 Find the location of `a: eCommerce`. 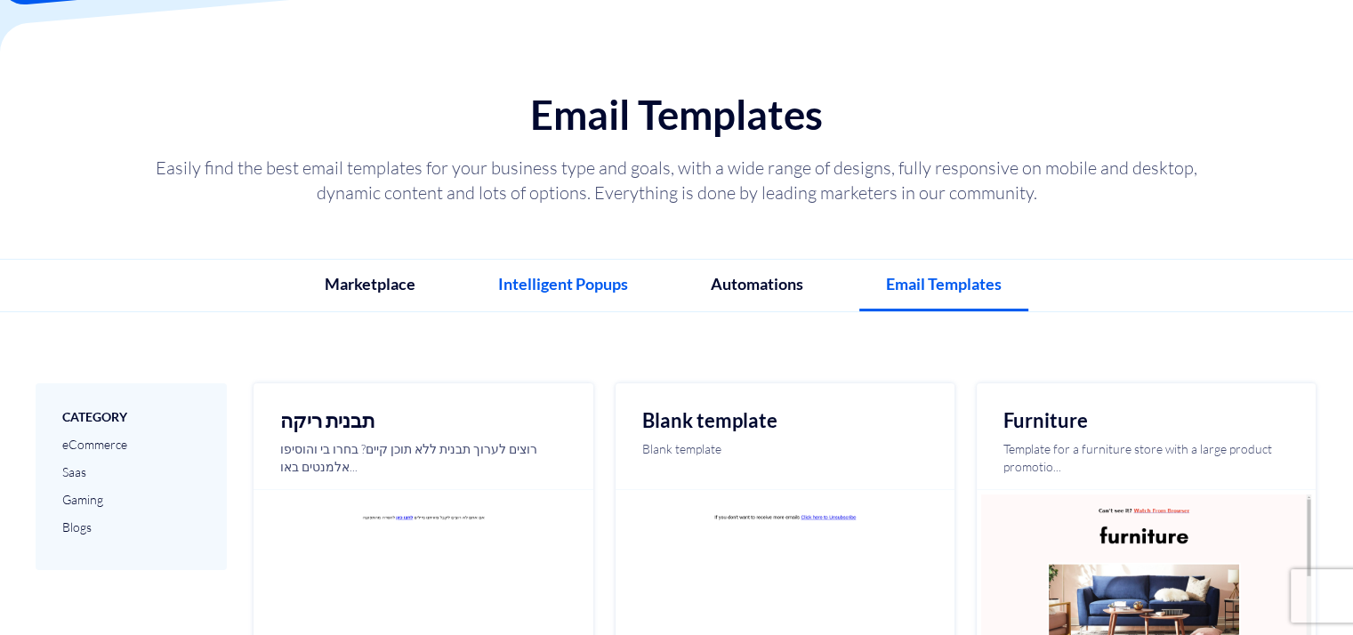

a: eCommerce is located at coordinates (131, 445).